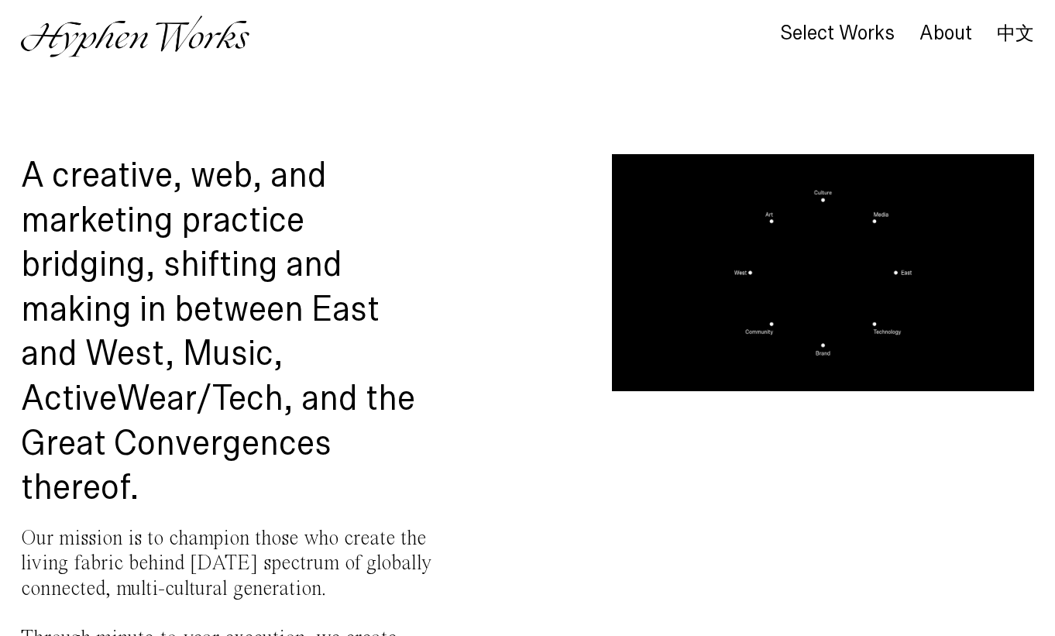 This screenshot has height=636, width=1055. I want to click on a: 中文, so click(1016, 33).